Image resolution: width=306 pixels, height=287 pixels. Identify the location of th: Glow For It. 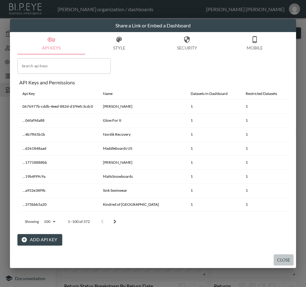
(142, 120).